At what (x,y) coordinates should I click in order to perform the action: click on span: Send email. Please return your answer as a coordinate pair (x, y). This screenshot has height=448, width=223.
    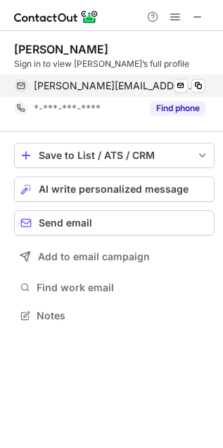
    Looking at the image, I should click on (65, 223).